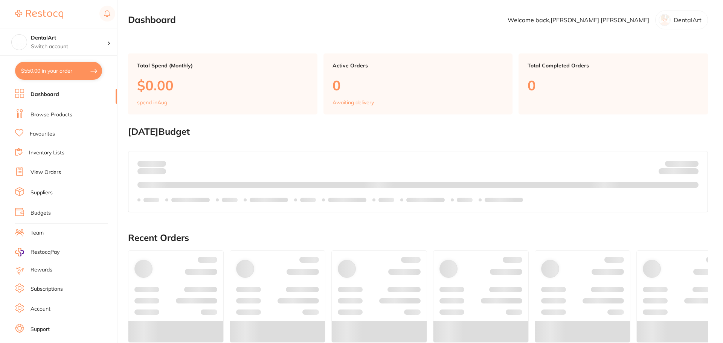  What do you see at coordinates (69, 47) in the screenshot?
I see `p: Switch account` at bounding box center [69, 47].